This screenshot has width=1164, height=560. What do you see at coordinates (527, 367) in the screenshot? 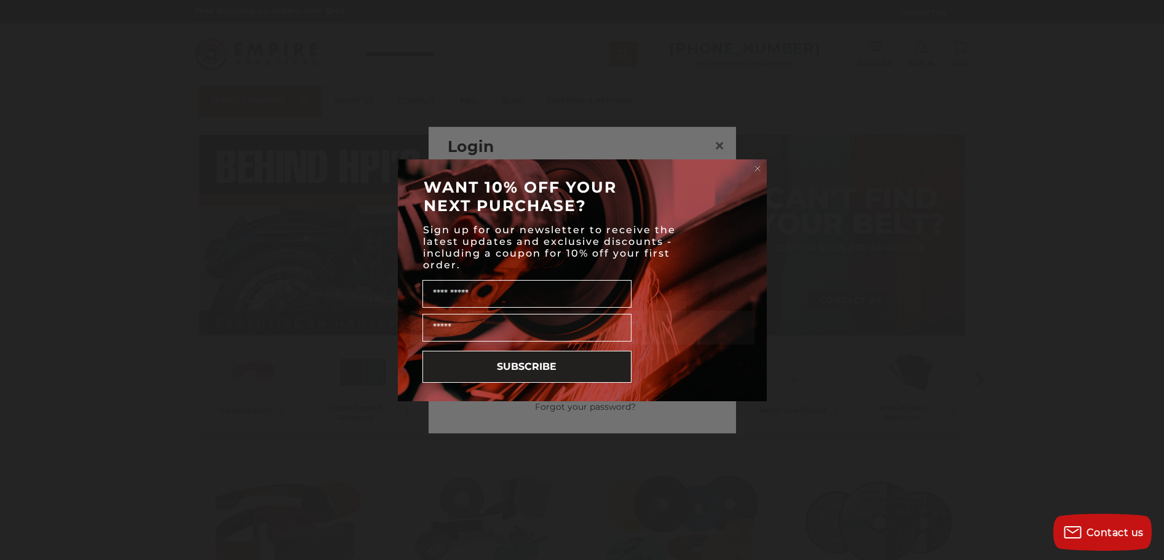
I see `button: SUBSCRIBE` at bounding box center [527, 367].